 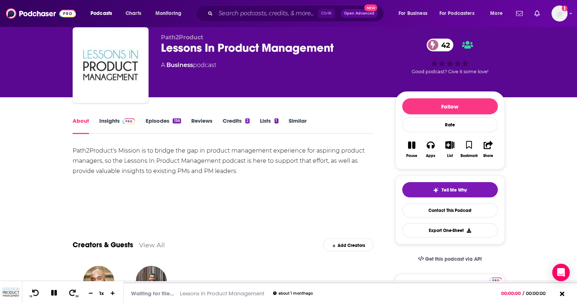 What do you see at coordinates (117, 126) in the screenshot?
I see `a: InsightsPodchaser Pro` at bounding box center [117, 126].